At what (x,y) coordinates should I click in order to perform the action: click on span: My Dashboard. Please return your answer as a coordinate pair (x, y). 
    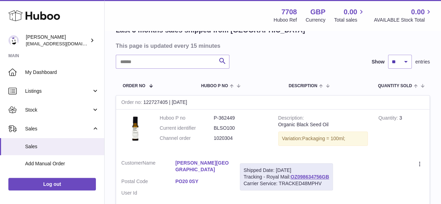
    Looking at the image, I should click on (62, 72).